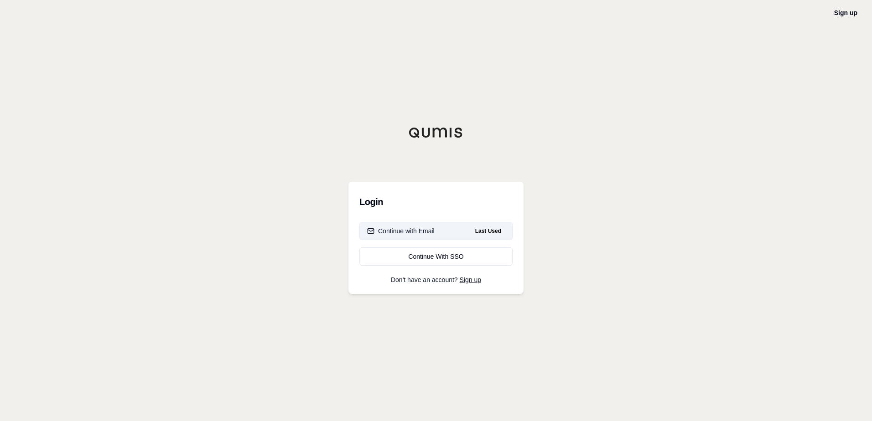  Describe the element at coordinates (436, 257) in the screenshot. I see `a: Continue With SSO` at that location.